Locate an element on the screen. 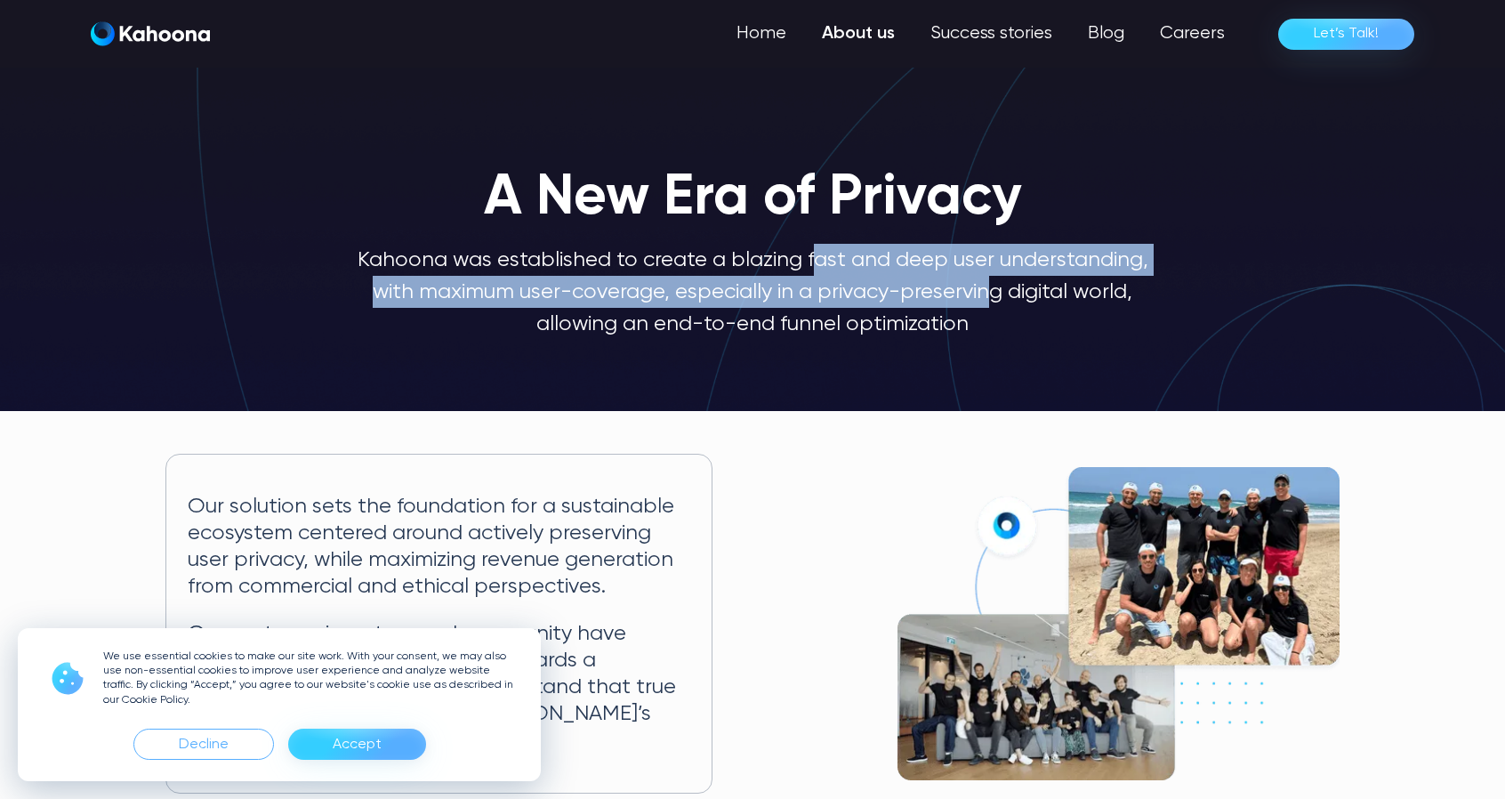 This screenshot has width=1505, height=799. a: About us is located at coordinates (858, 34).